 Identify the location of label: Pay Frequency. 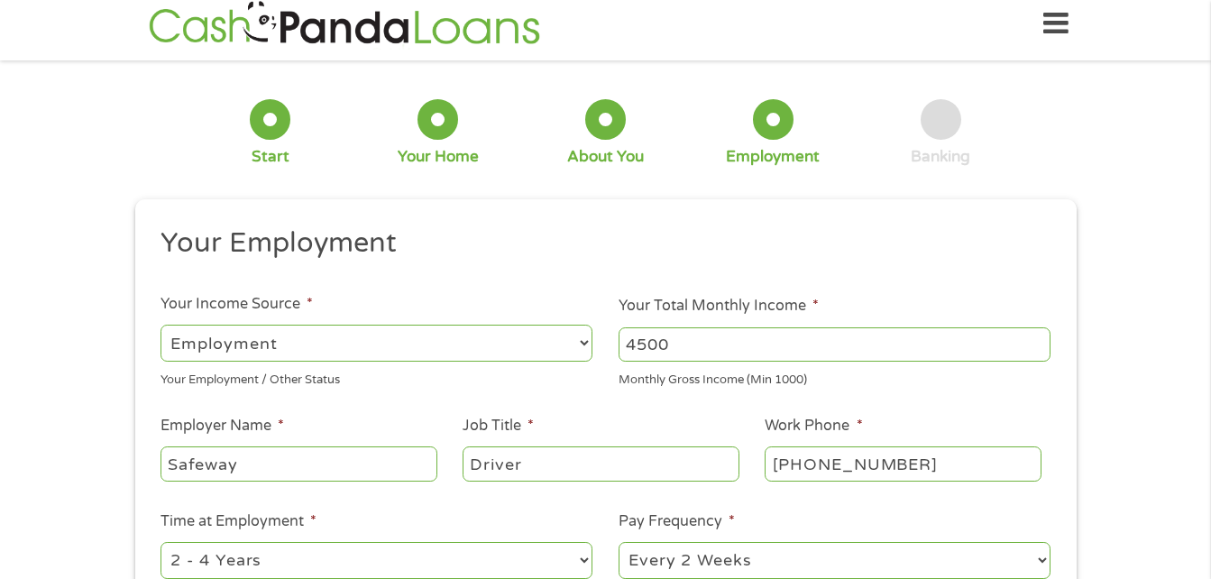
(676, 521).